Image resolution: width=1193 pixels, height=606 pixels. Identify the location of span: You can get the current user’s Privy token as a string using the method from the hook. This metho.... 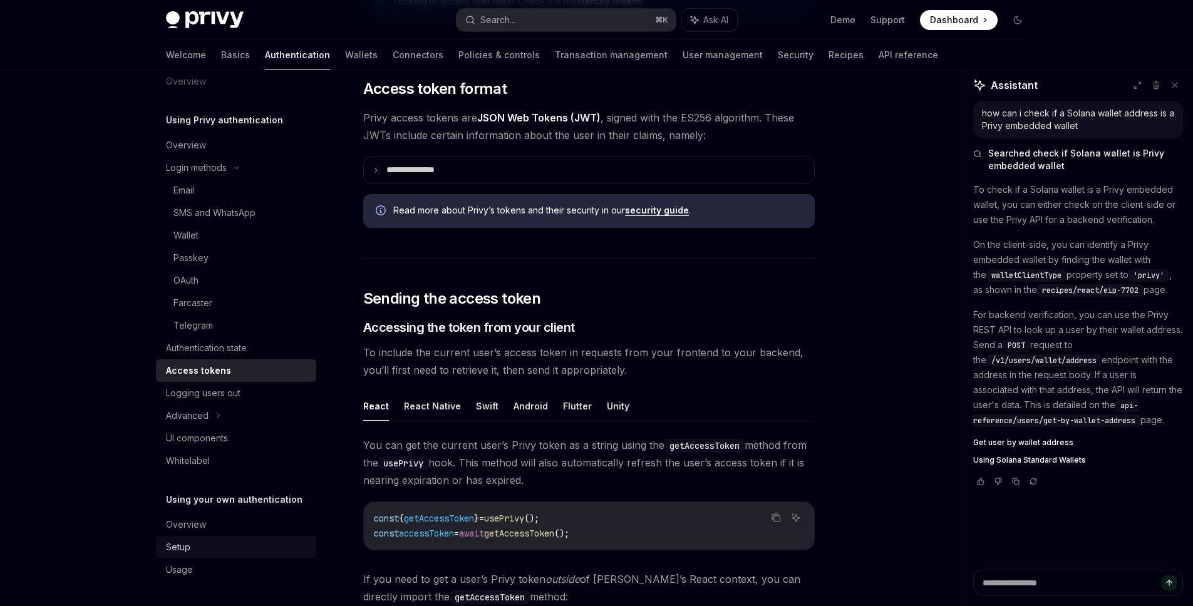
(589, 463).